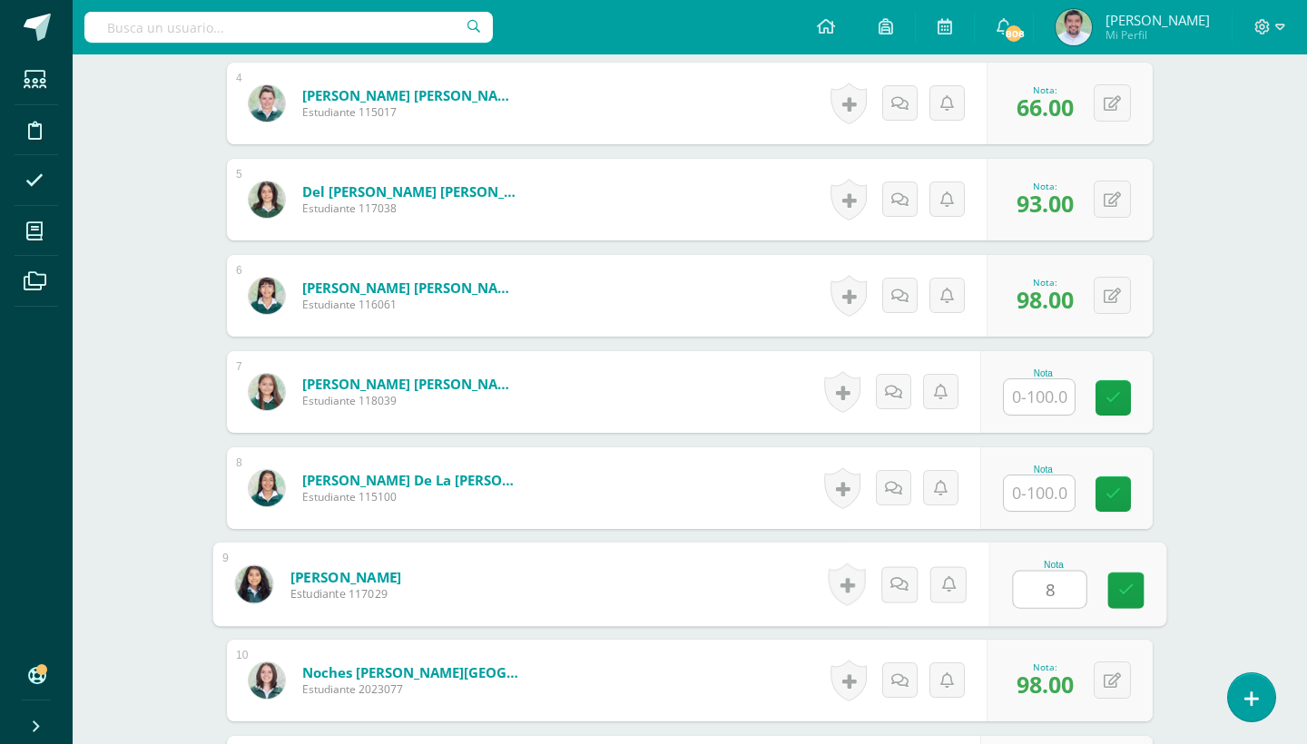 The image size is (1307, 744). What do you see at coordinates (411, 689) in the screenshot?
I see `span: Estudiante 2023077` at bounding box center [411, 689].